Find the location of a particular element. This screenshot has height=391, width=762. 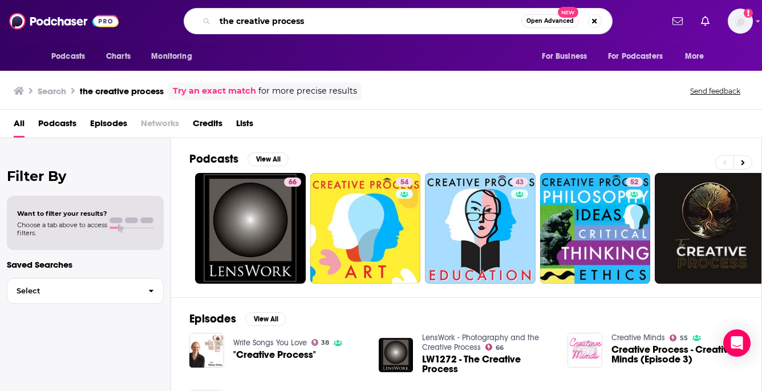

a: Podcasts is located at coordinates (57, 126).